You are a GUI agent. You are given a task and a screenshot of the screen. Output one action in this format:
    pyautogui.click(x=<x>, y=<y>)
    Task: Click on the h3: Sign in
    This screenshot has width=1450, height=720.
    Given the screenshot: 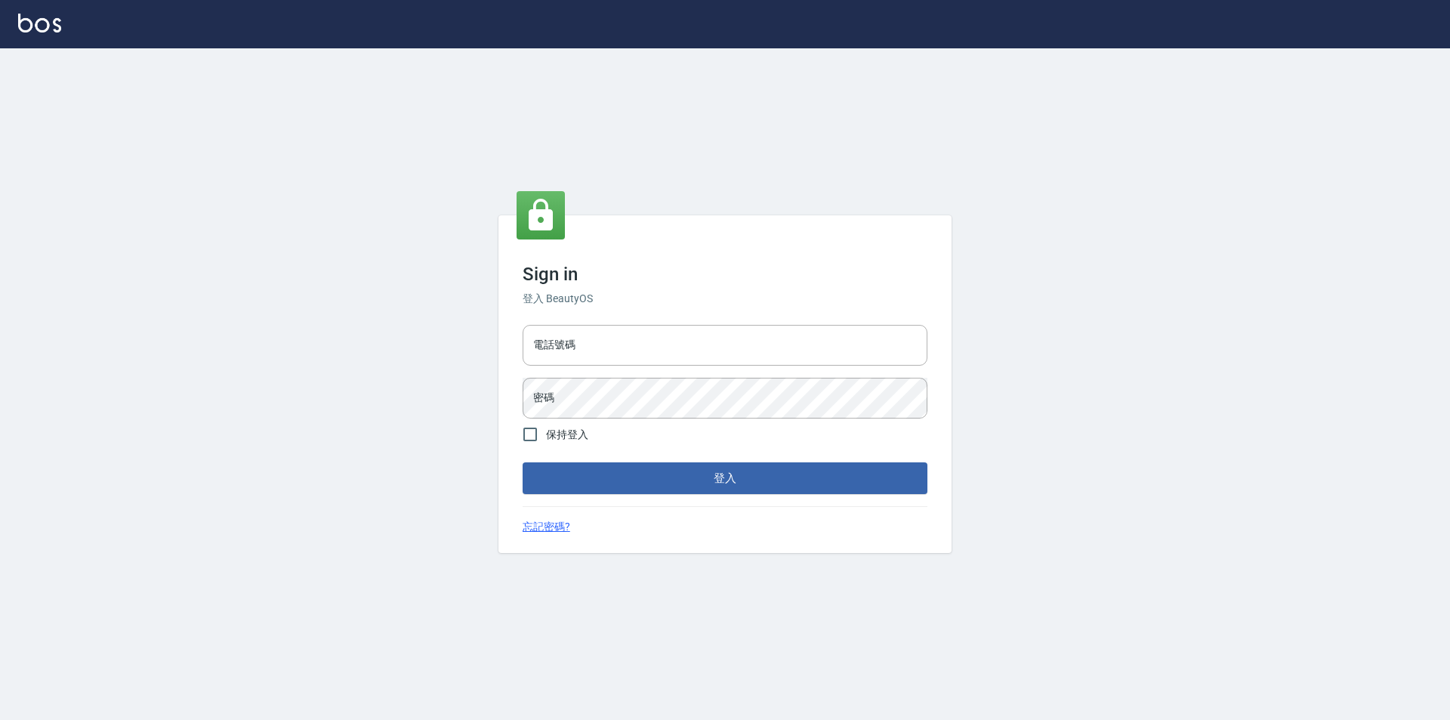 What is the action you would take?
    pyautogui.click(x=725, y=274)
    